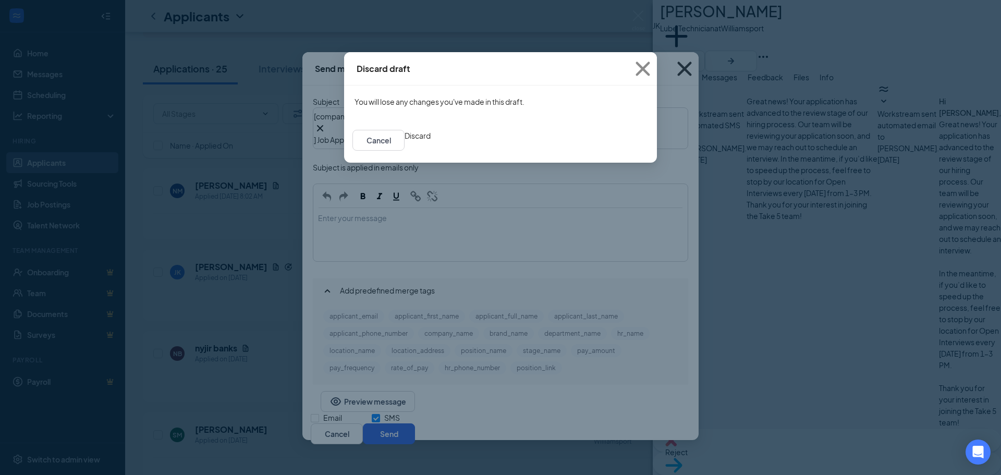  Describe the element at coordinates (439, 102) in the screenshot. I see `span: You will lose any changes you've made in this draft.` at that location.